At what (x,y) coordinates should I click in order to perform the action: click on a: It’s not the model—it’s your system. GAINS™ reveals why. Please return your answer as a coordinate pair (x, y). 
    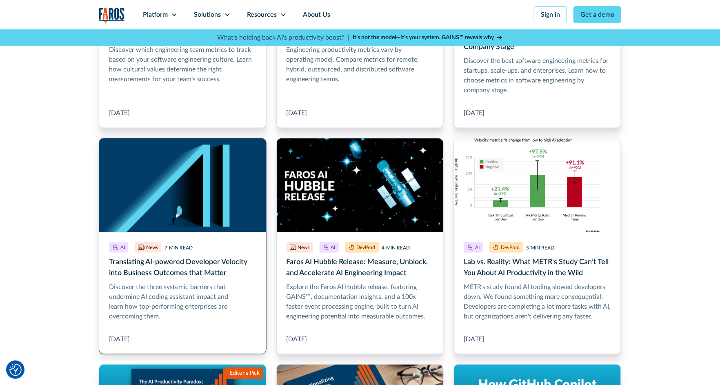
    Looking at the image, I should click on (427, 38).